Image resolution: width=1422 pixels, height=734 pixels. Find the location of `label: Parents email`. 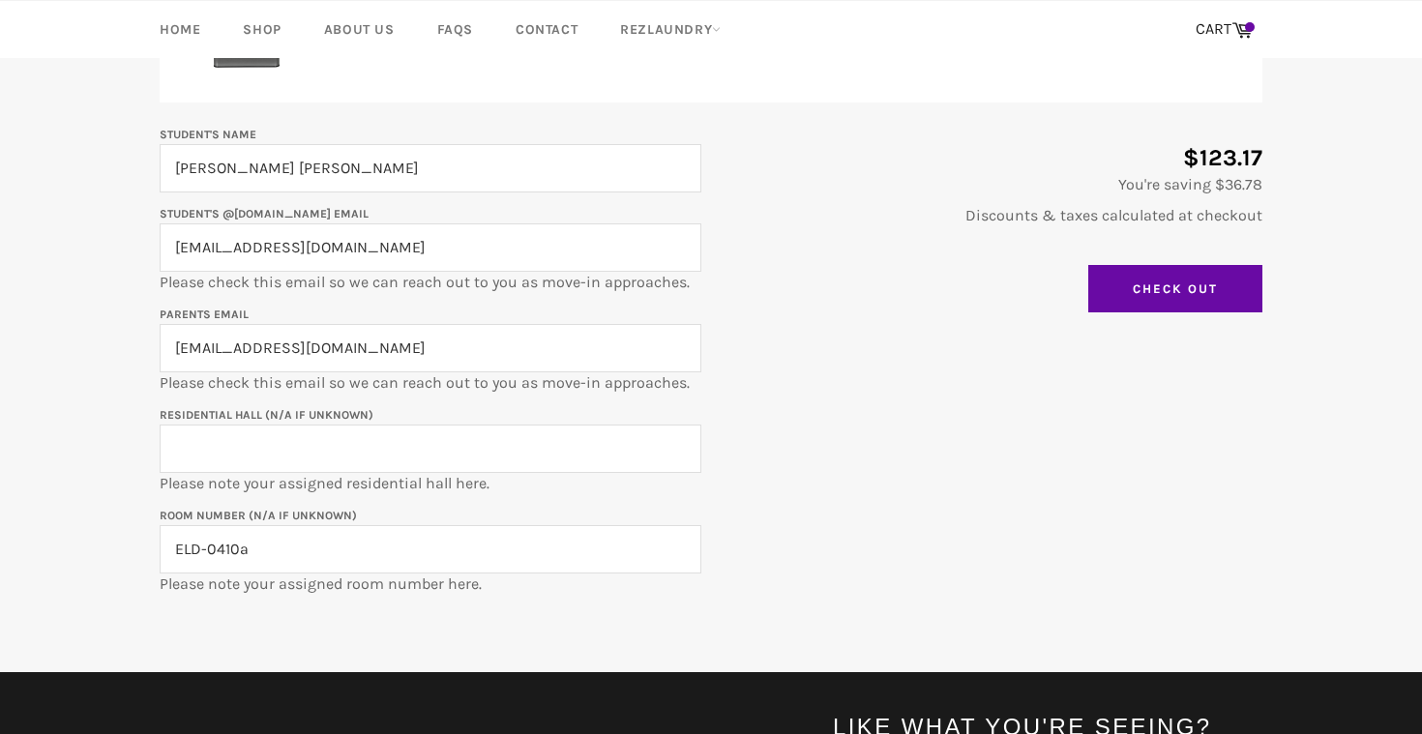

label: Parents email is located at coordinates (204, 314).